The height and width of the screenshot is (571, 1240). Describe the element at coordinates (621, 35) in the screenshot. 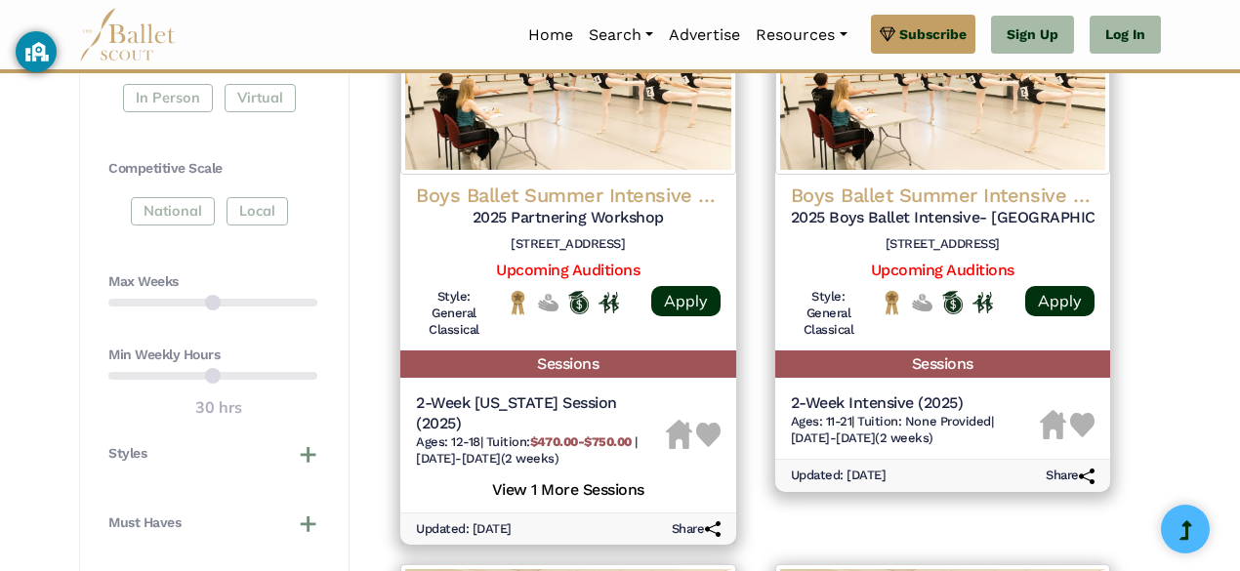

I see `a: Search` at that location.